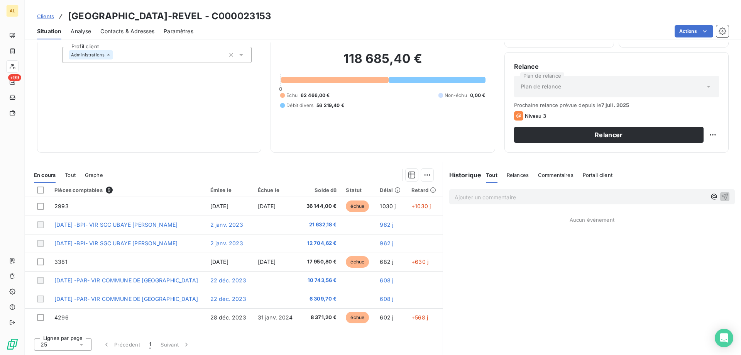  What do you see at coordinates (421, 206) in the screenshot?
I see `span: +1030 j` at bounding box center [421, 206].